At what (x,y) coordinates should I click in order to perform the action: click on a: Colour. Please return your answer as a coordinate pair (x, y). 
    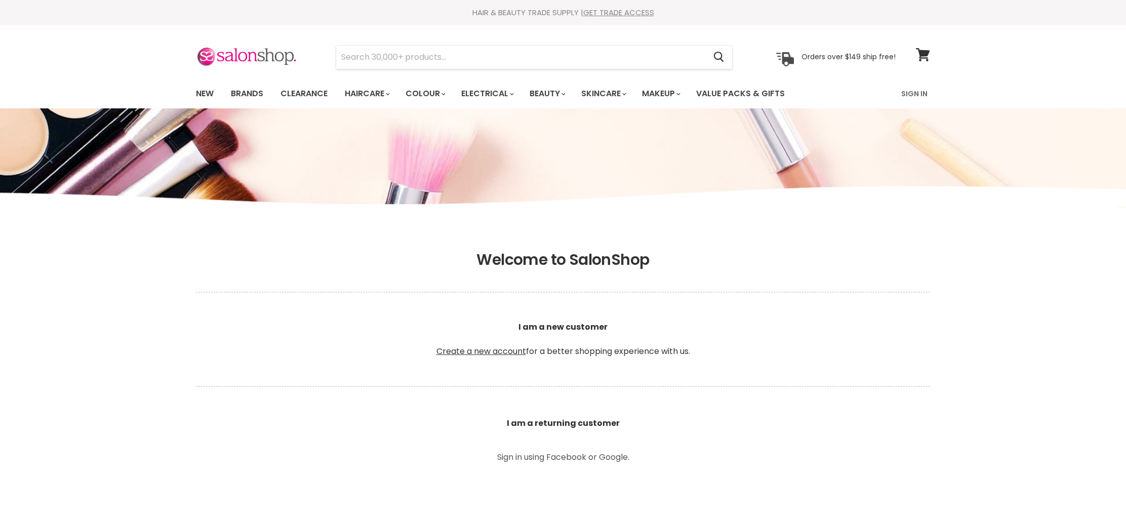
    Looking at the image, I should click on (425, 94).